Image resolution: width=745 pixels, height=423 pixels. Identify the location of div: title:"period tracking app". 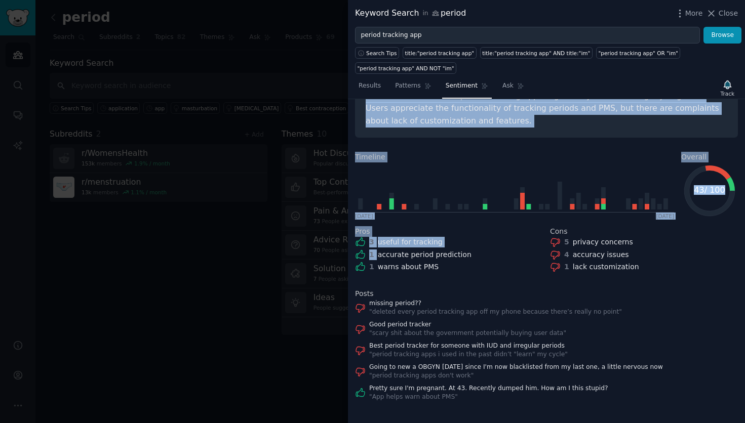
(439, 53).